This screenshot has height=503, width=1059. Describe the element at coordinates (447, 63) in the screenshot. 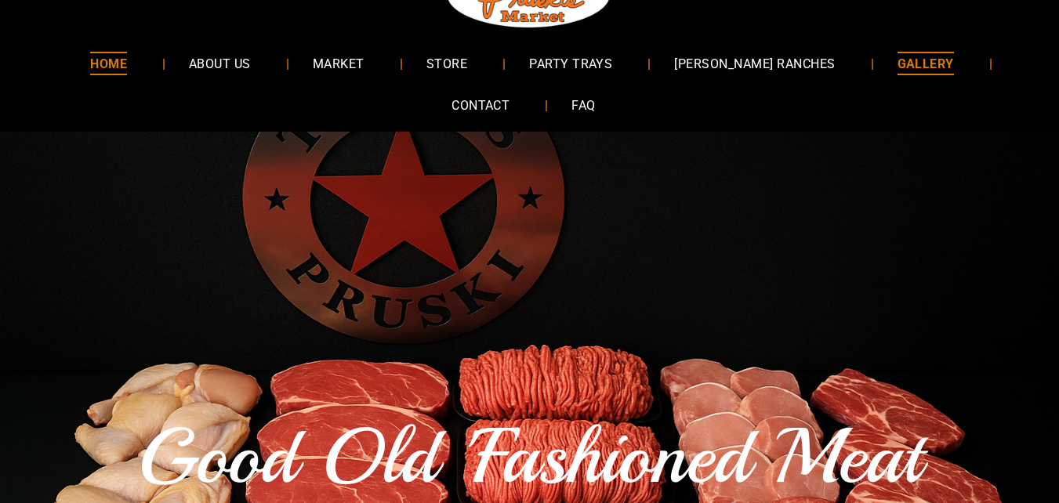

I see `a: STORE` at that location.